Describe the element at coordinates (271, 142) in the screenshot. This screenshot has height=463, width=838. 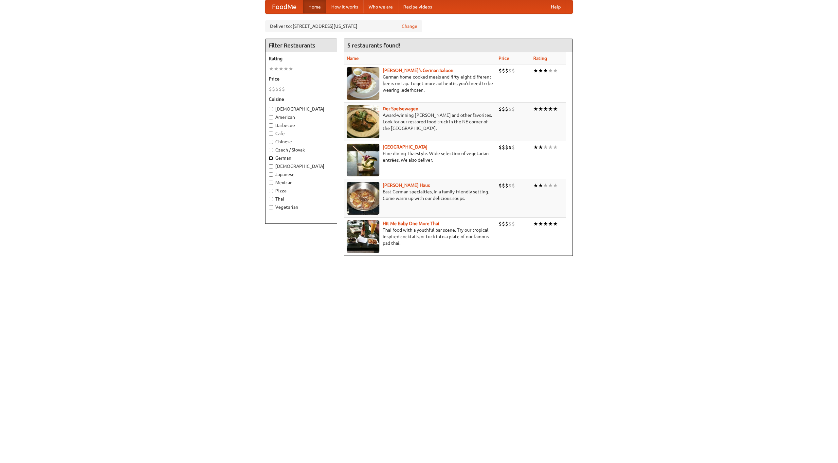
I see `input: Chinese` at that location.